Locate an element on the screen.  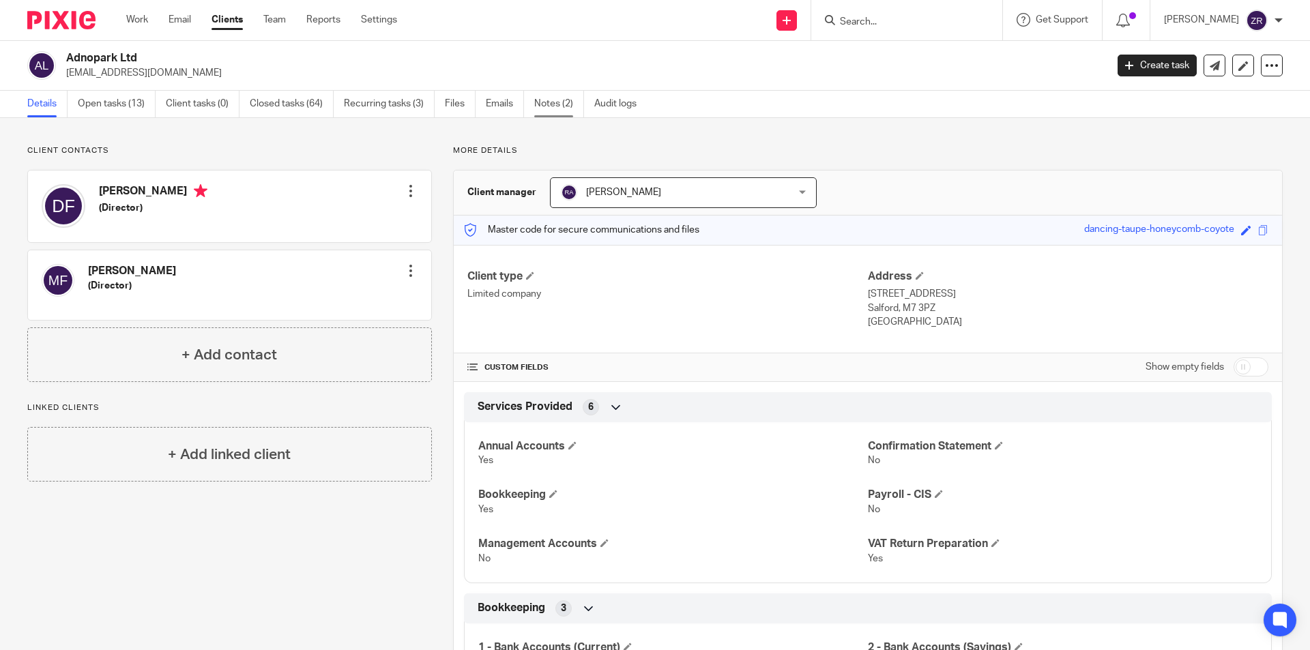
label: Show empty fields is located at coordinates (1184, 367).